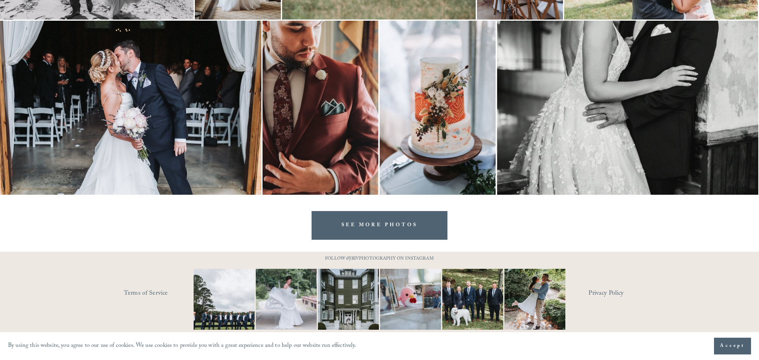 The height and width of the screenshot is (360, 759). Describe the element at coordinates (732, 346) in the screenshot. I see `button: Accept` at that location.